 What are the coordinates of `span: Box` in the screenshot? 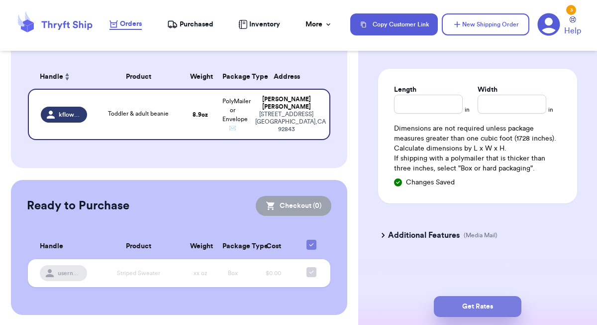 It's located at (233, 273).